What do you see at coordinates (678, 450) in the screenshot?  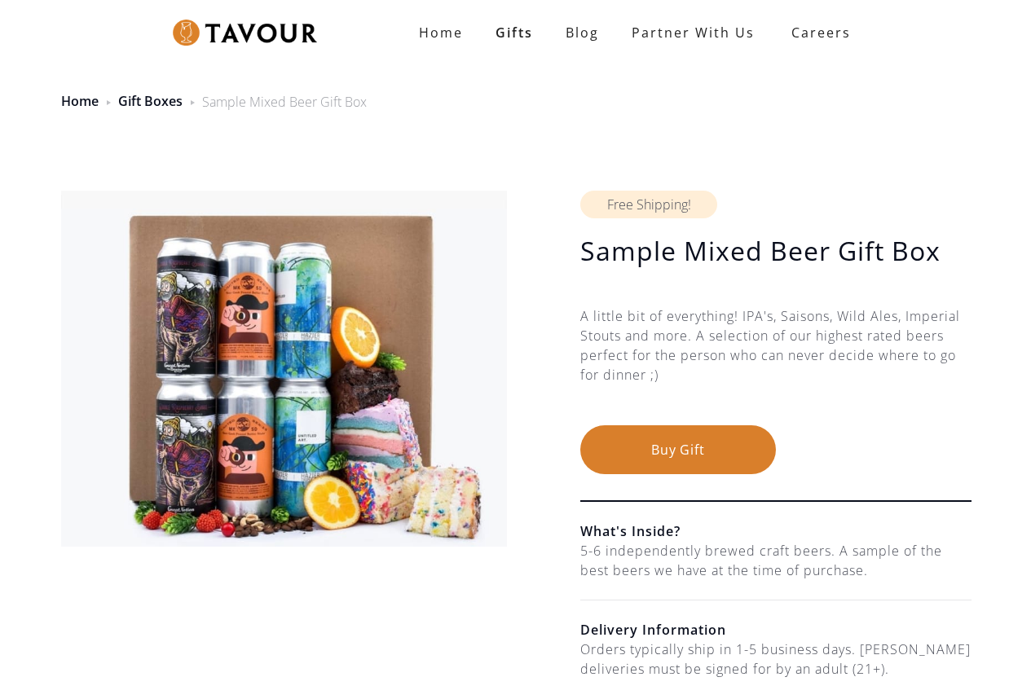 I see `button: Buy Gift` at bounding box center [678, 450].